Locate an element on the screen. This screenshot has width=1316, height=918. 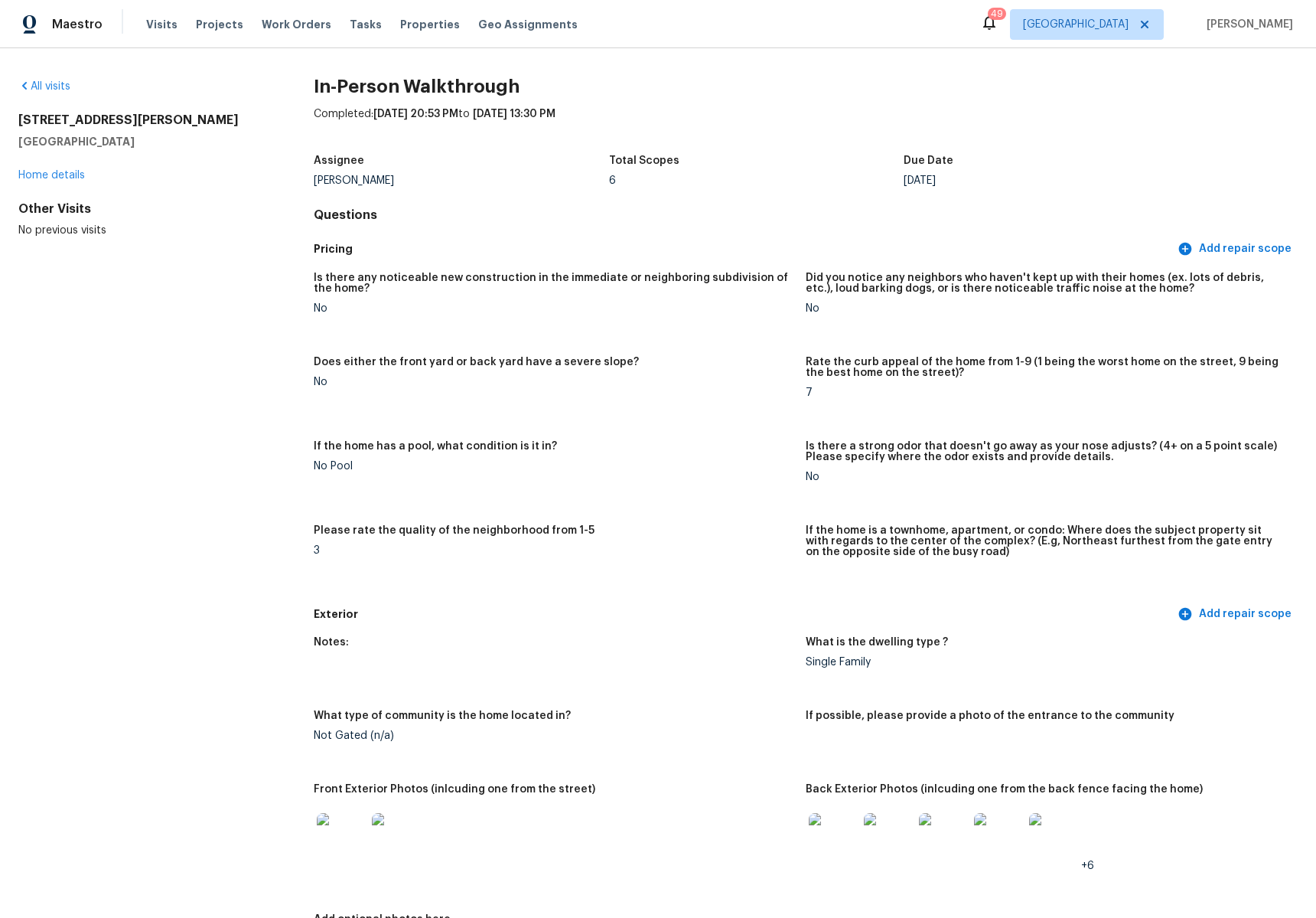
h5: Back Exterior Photos (inlcuding one from the back fence facing the home) is located at coordinates (1004, 789).